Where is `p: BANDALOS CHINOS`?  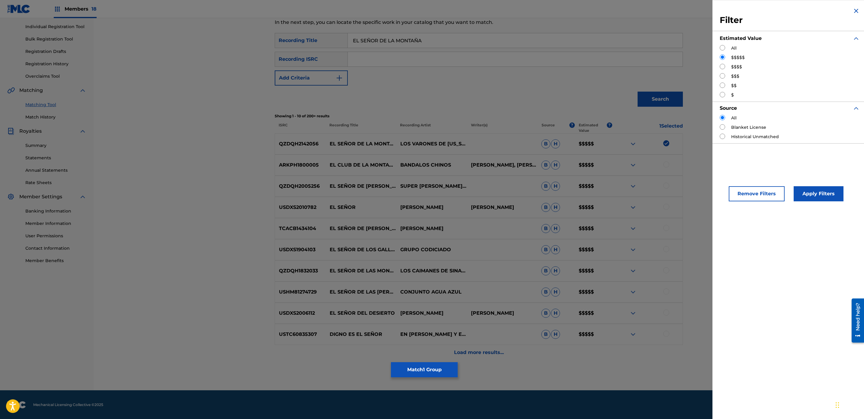
p: BANDALOS CHINOS is located at coordinates (432, 165).